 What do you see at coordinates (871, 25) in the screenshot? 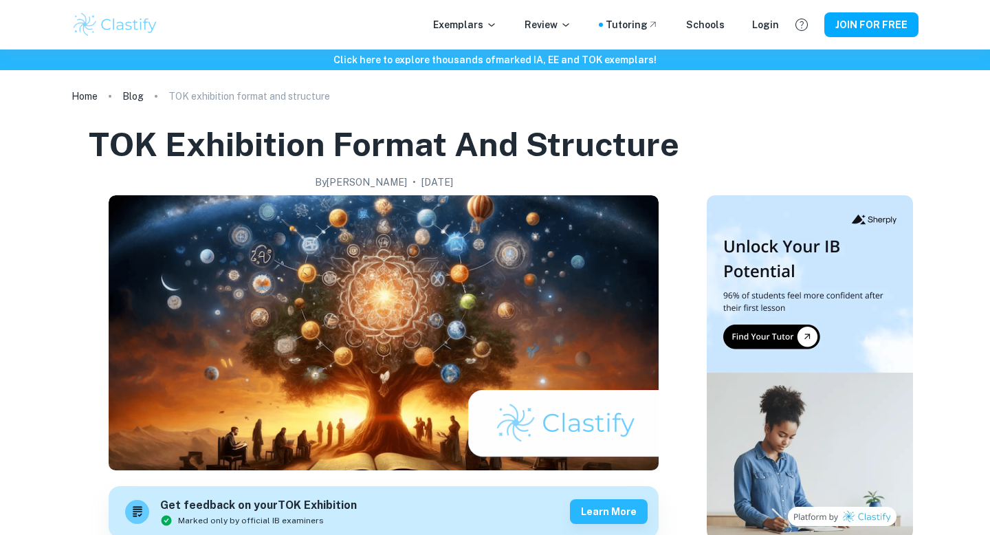
I see `button: JOIN FOR FREE` at bounding box center [871, 25].